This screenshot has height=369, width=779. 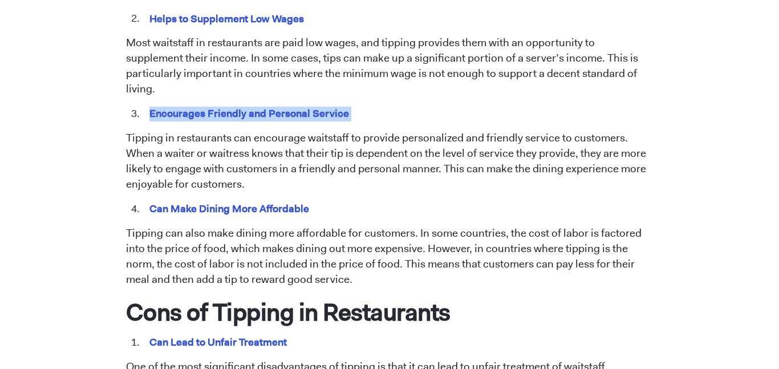 I want to click on mark: Encourages Friendly and Personal Service, so click(x=249, y=113).